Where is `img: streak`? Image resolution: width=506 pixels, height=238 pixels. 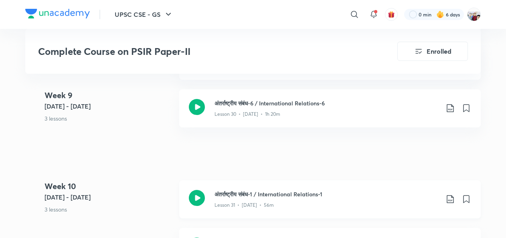 img: streak is located at coordinates (440, 14).